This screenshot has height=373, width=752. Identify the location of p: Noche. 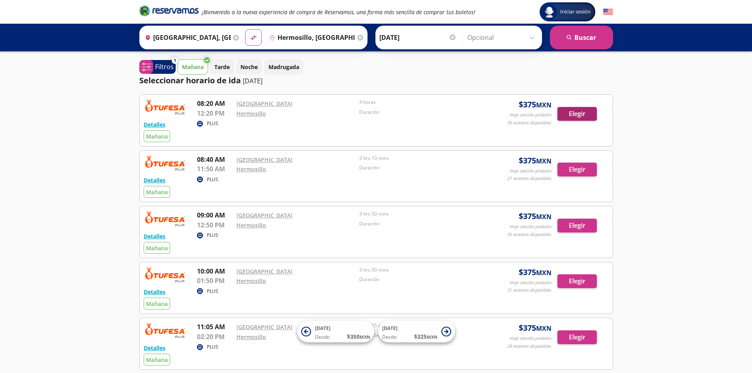
(249, 67).